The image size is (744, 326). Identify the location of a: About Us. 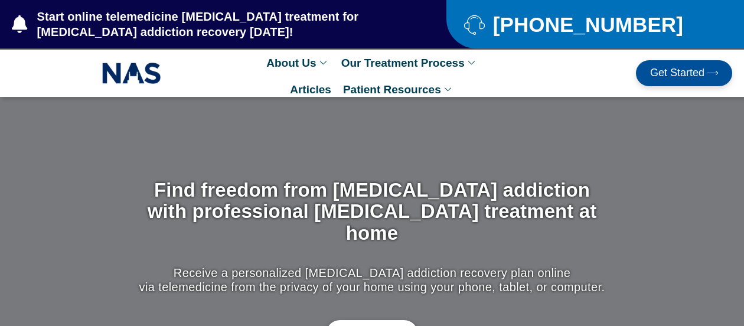
(298, 63).